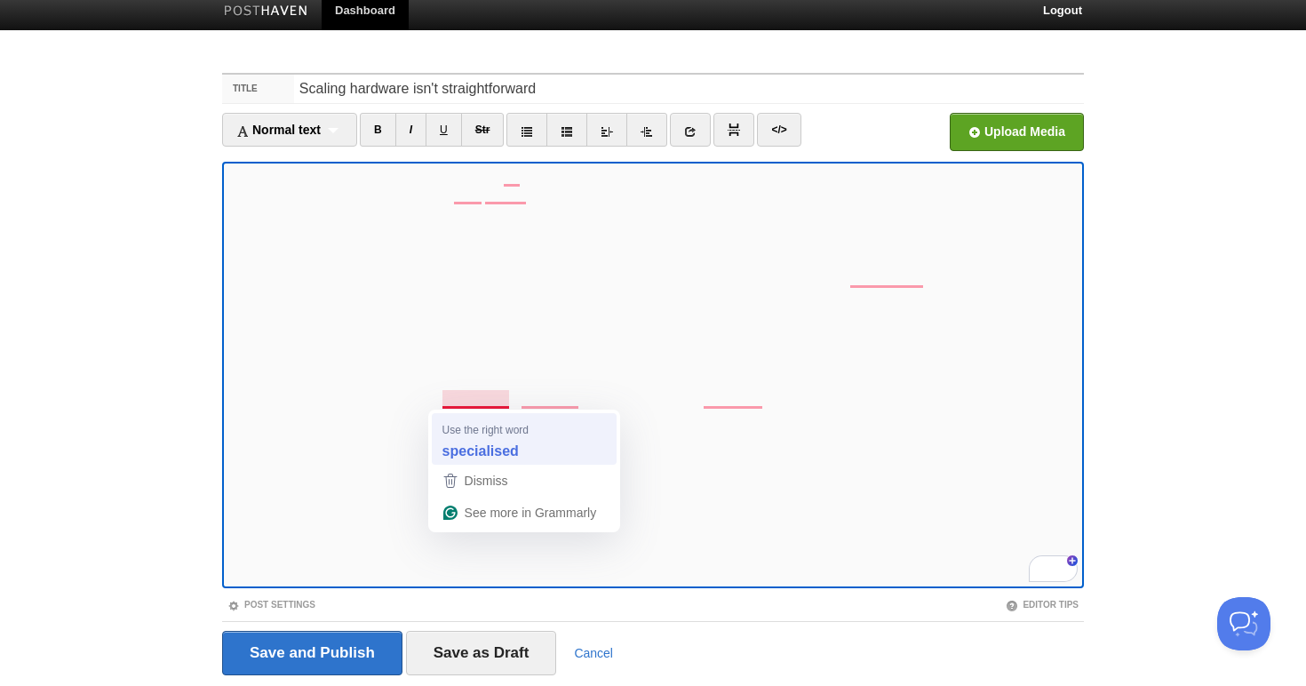 This screenshot has height=686, width=1306. Describe the element at coordinates (378, 130) in the screenshot. I see `a: B` at that location.